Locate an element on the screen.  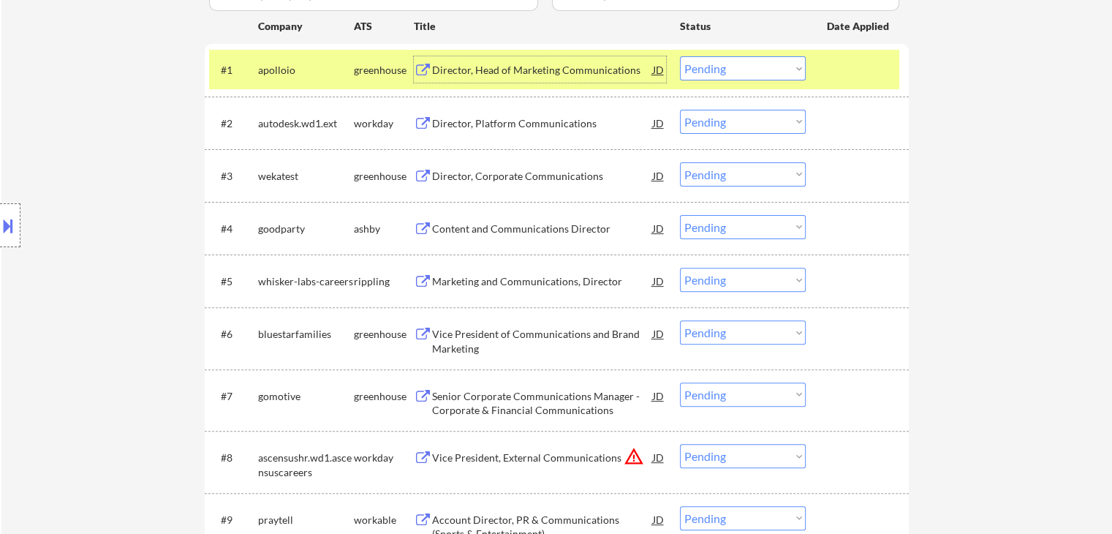
div: rippling is located at coordinates (384, 281).